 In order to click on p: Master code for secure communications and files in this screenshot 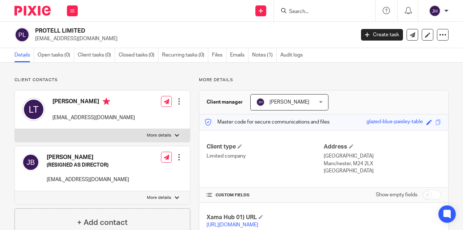, I will do `click(267, 122)`.